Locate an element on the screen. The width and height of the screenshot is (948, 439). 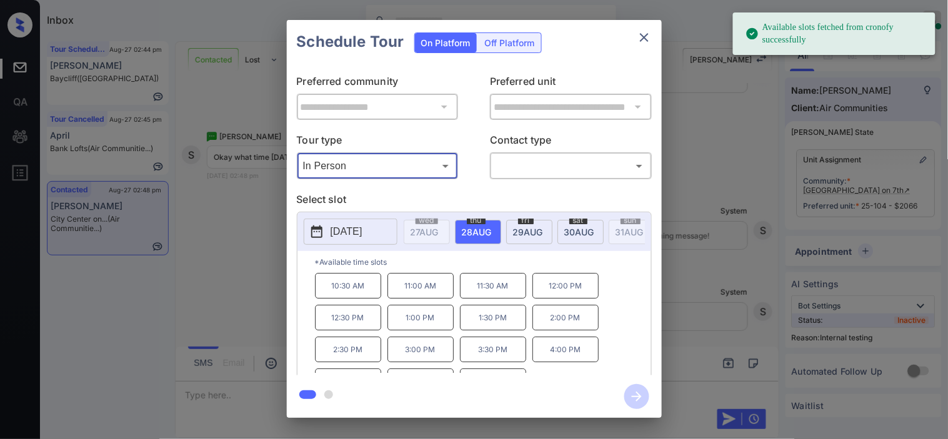
h2: Schedule Tour is located at coordinates (350, 42).